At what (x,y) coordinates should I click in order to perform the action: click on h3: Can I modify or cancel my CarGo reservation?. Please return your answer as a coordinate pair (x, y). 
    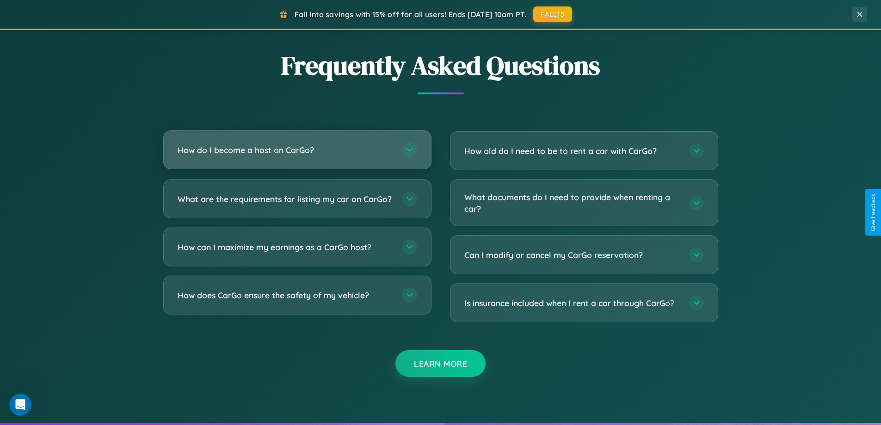
    Looking at the image, I should click on (572, 255).